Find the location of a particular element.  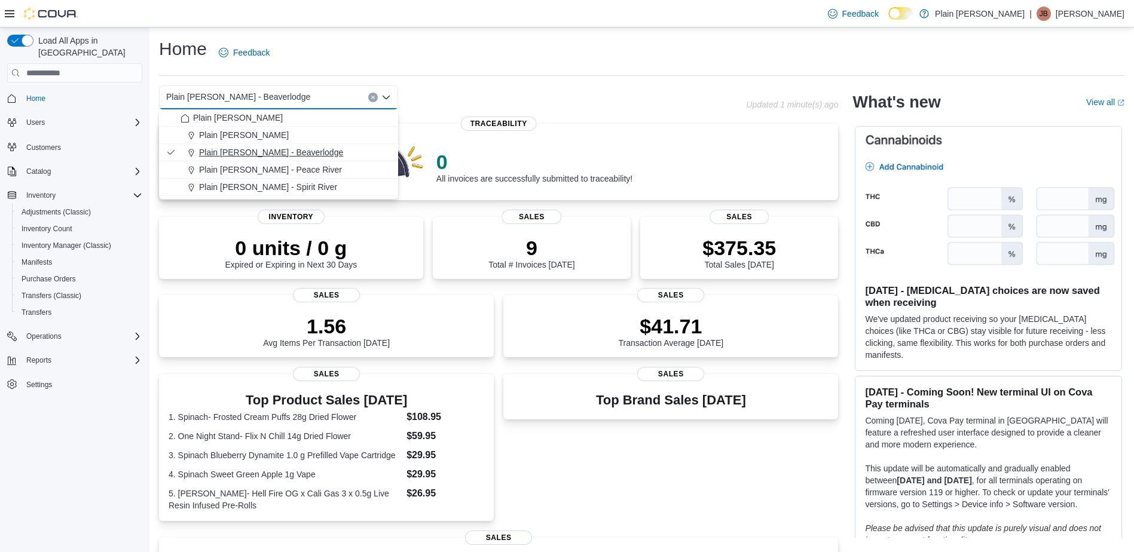

p: 9 is located at coordinates (531, 248).